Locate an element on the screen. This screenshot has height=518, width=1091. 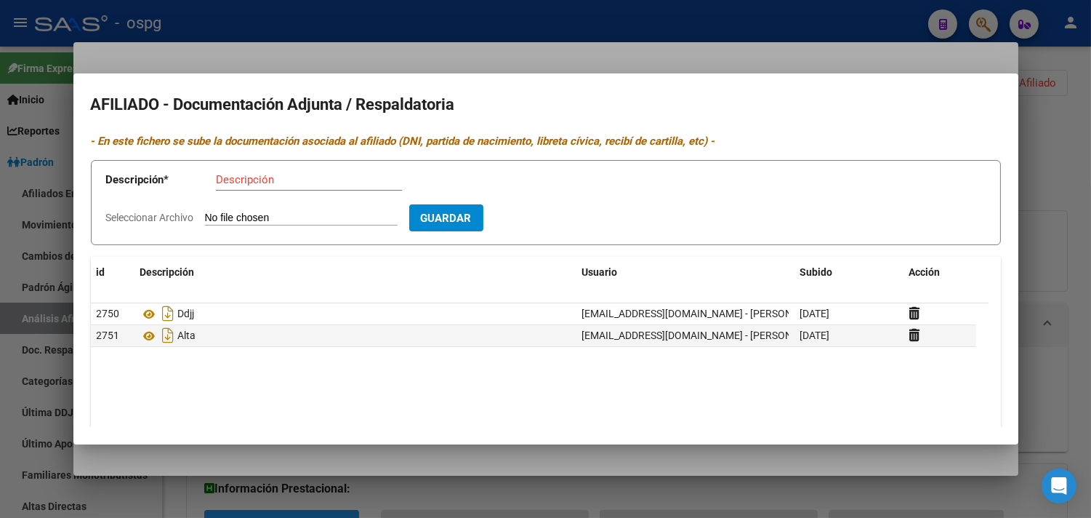
span: 2751 is located at coordinates (108, 335).